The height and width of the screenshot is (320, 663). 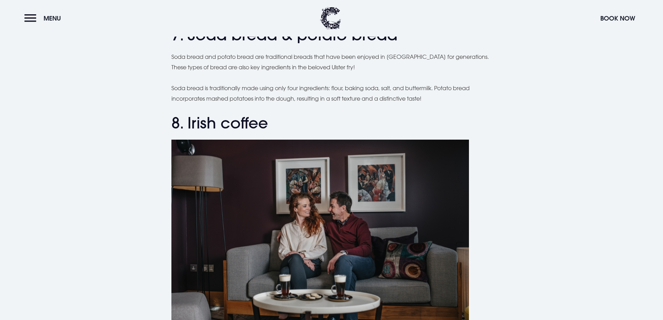 I want to click on span: Menu, so click(x=52, y=18).